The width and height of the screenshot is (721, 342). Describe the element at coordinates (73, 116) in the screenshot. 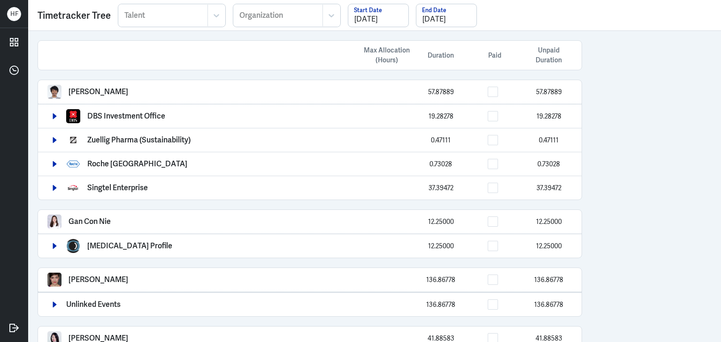

I see `img: DBS Investment Office` at that location.